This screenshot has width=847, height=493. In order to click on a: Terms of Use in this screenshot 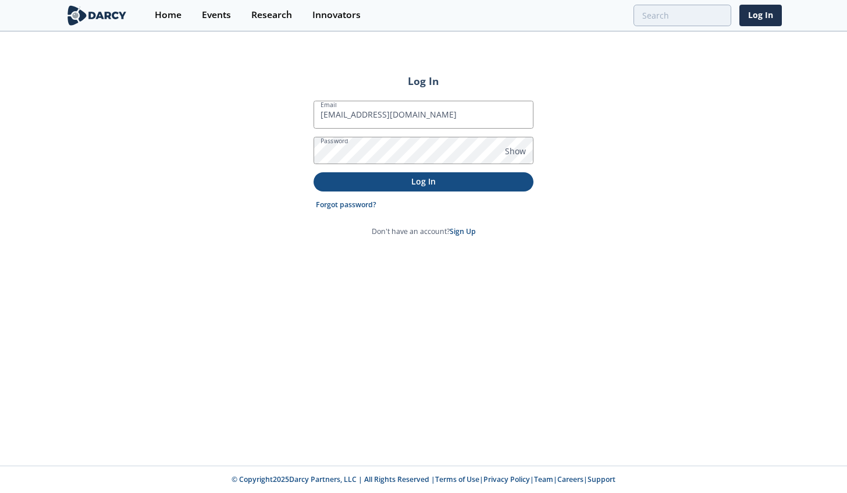, I will do `click(457, 479)`.